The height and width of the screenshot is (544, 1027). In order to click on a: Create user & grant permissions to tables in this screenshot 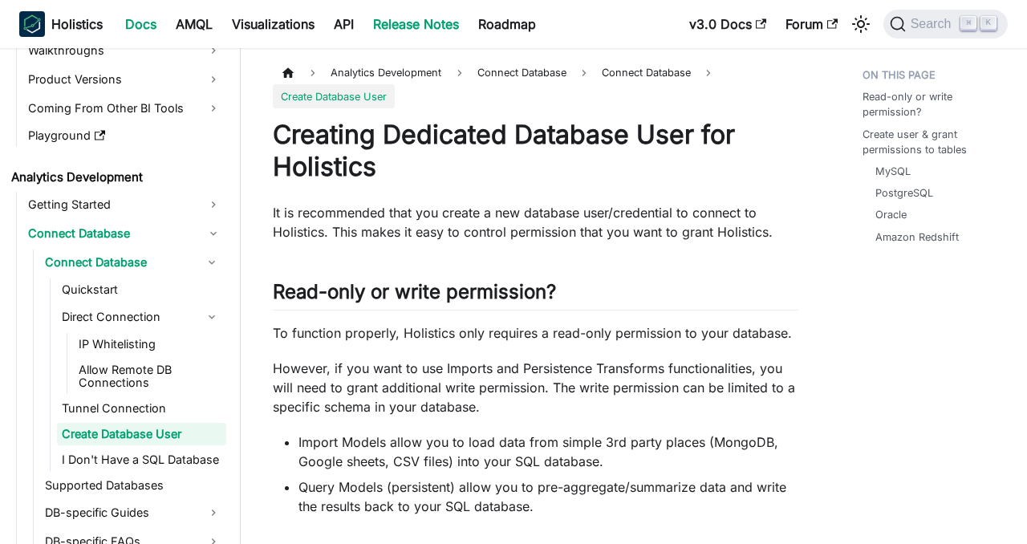, I will do `click(931, 142)`.